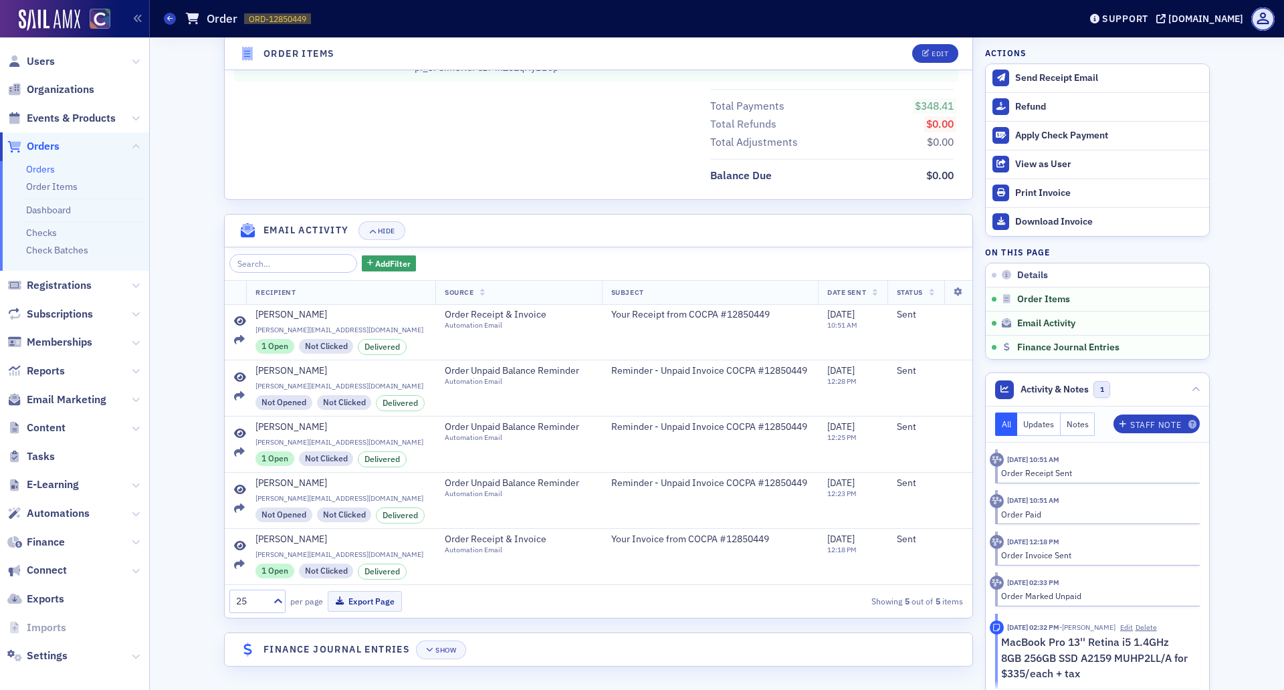  Describe the element at coordinates (31, 62) in the screenshot. I see `a: Users` at that location.